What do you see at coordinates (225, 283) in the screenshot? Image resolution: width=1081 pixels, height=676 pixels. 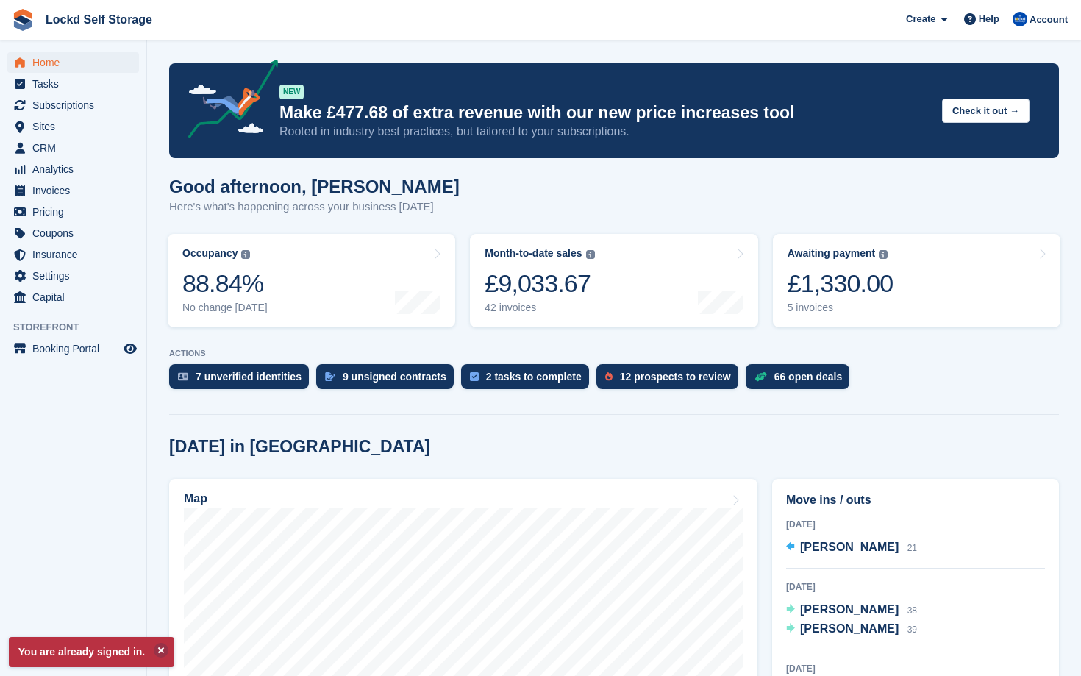 I see `div: 88.84%` at bounding box center [225, 283].